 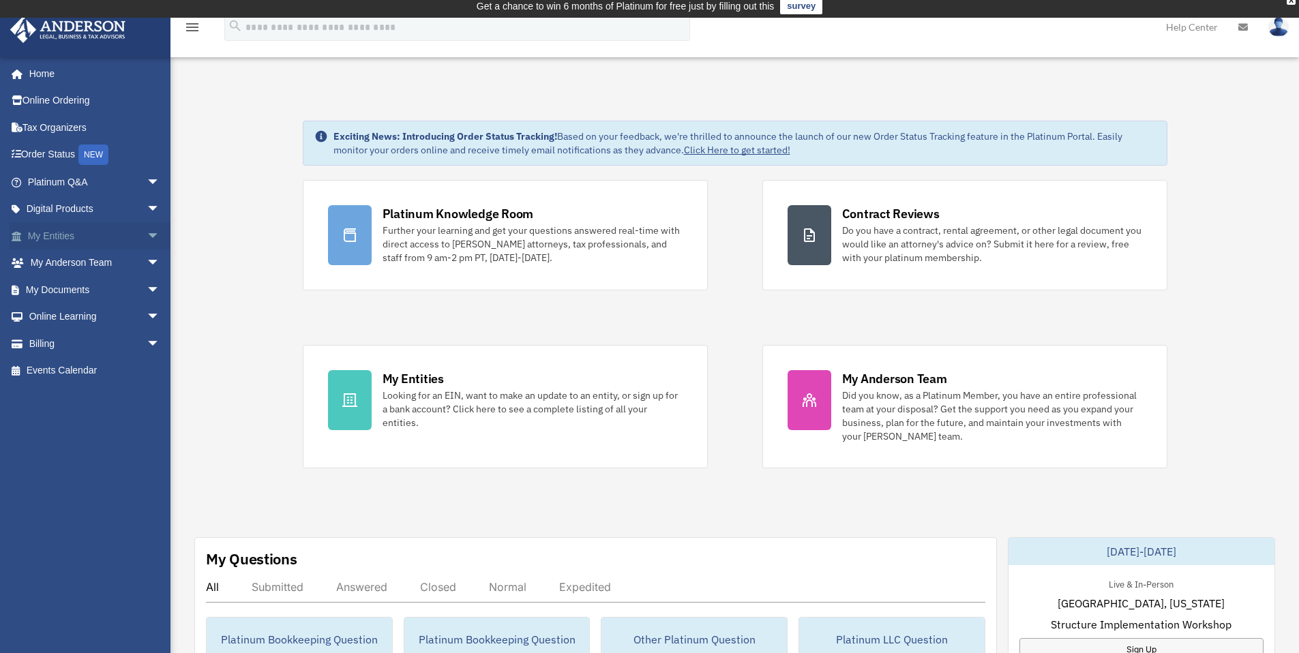 What do you see at coordinates (458, 213) in the screenshot?
I see `div: Platinum Knowledge Room` at bounding box center [458, 213].